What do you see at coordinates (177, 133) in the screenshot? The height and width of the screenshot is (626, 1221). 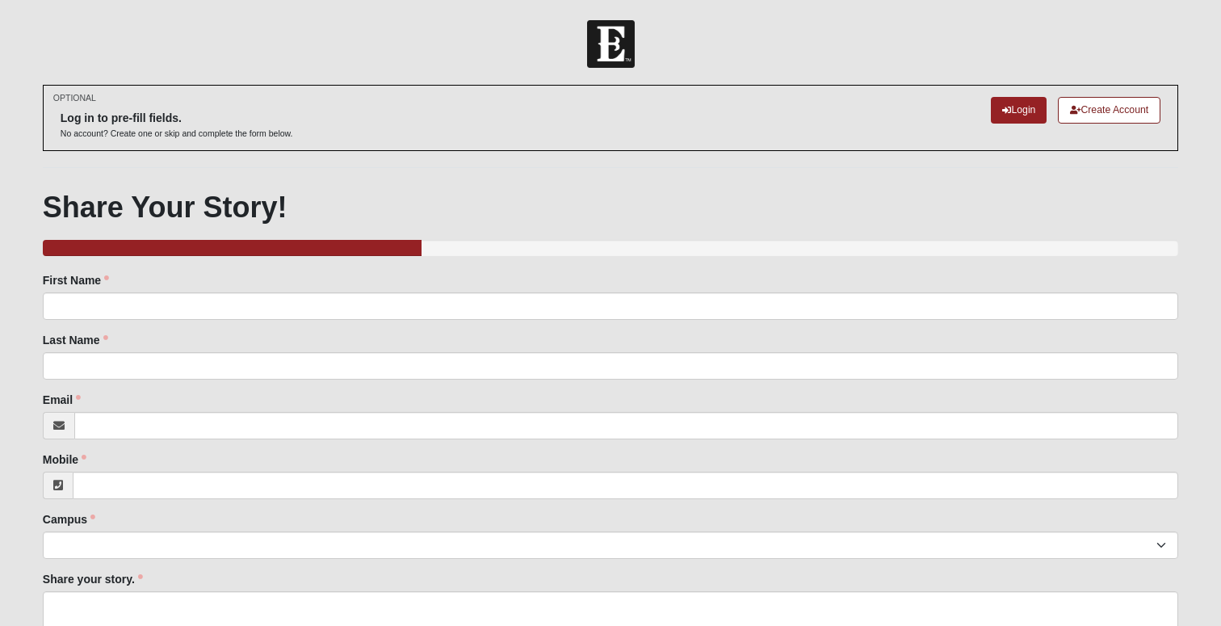 I see `p: No account? Create one or skip and complete the form below.` at bounding box center [177, 133].